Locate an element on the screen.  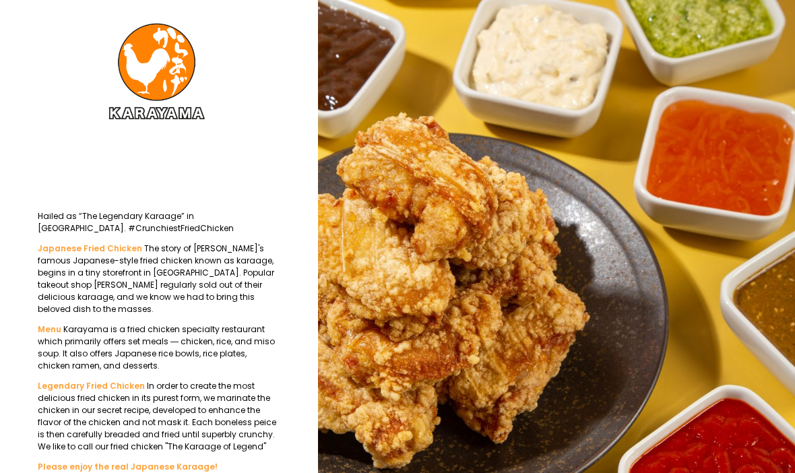
b: Japanese Fried Chicken is located at coordinates (90, 248).